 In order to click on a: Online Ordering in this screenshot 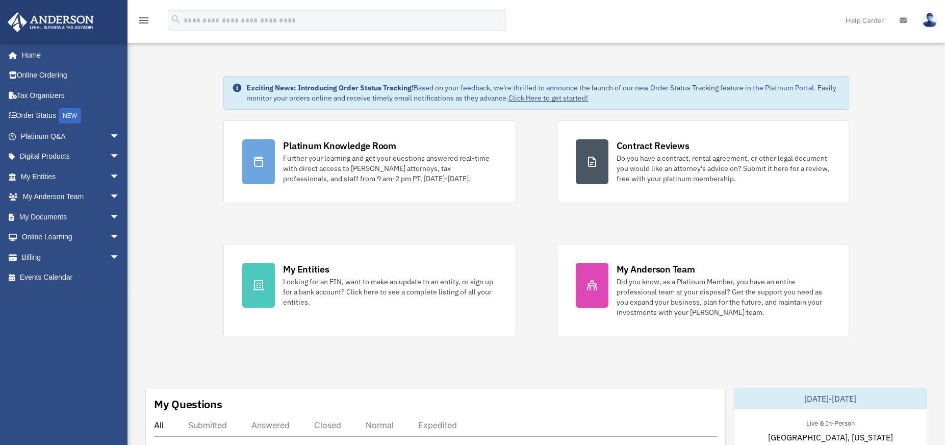, I will do `click(71, 76)`.